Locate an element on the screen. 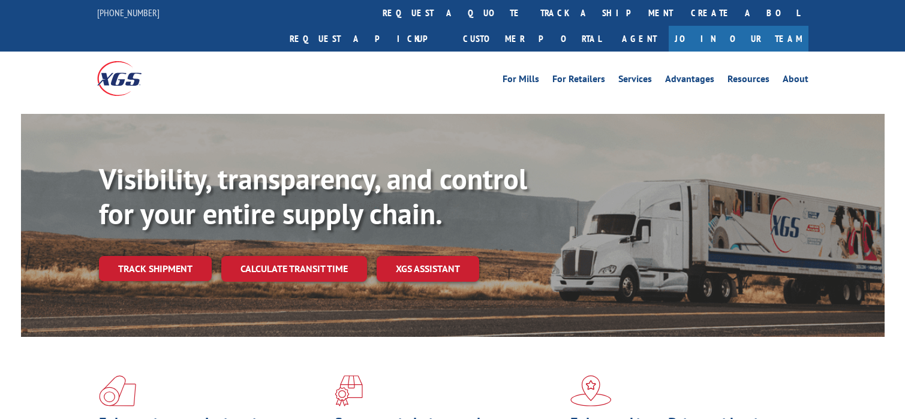 Image resolution: width=905 pixels, height=419 pixels. a: For Mills is located at coordinates (521, 81).